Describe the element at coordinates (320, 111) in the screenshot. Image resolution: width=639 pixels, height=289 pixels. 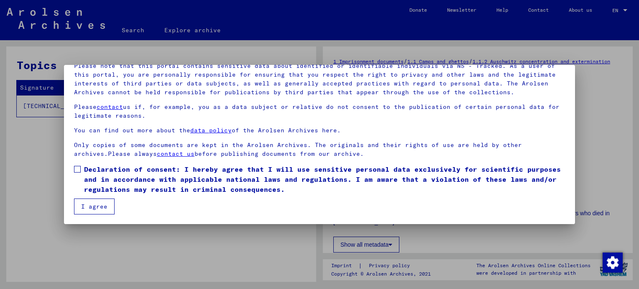
I see `p: Please us if, for example, you as a data subject or relative do not consent to the publication of...` at that location.